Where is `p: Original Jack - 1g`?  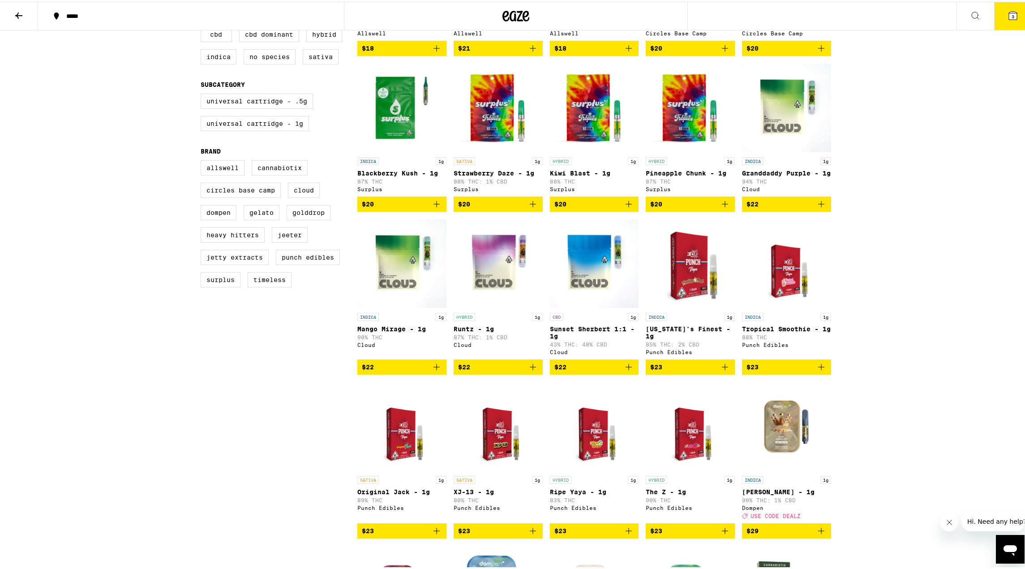
p: Original Jack - 1g is located at coordinates (402, 490).